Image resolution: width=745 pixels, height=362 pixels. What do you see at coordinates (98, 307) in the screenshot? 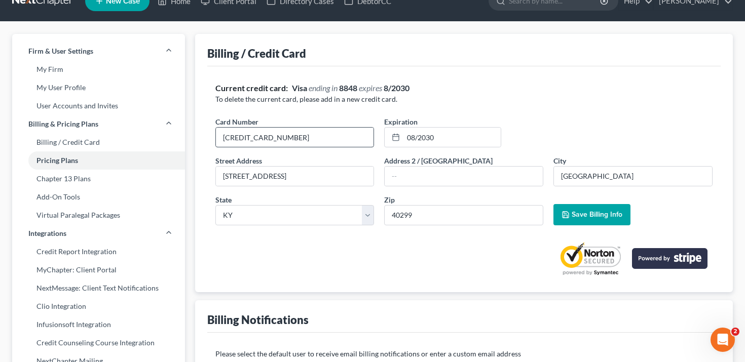
I see `a: Clio Integration` at bounding box center [98, 307].